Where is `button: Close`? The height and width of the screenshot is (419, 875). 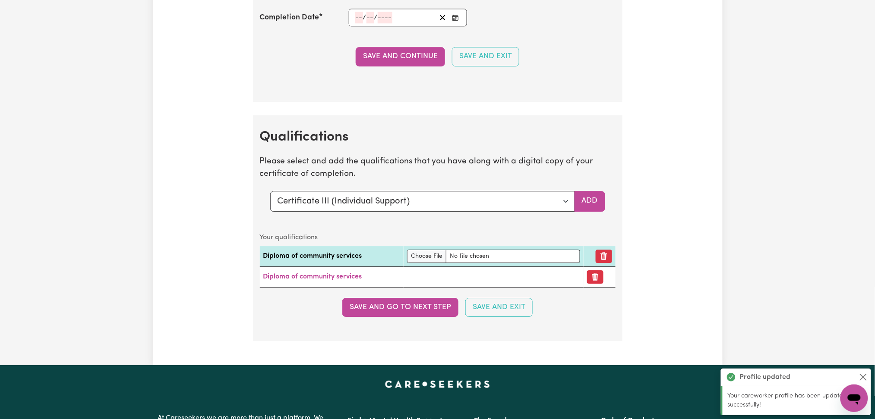
button: Close is located at coordinates (863, 378).